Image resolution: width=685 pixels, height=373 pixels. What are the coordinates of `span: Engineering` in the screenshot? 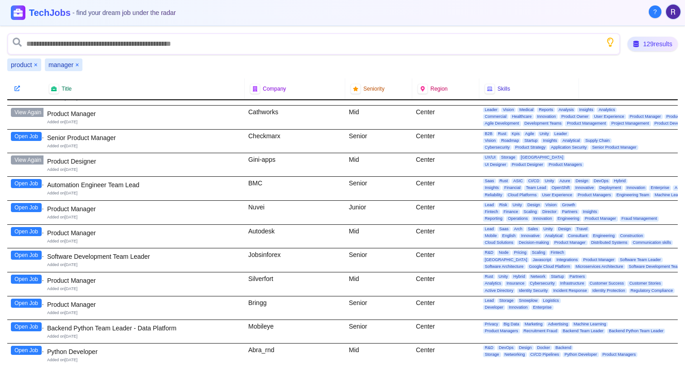 It's located at (604, 236).